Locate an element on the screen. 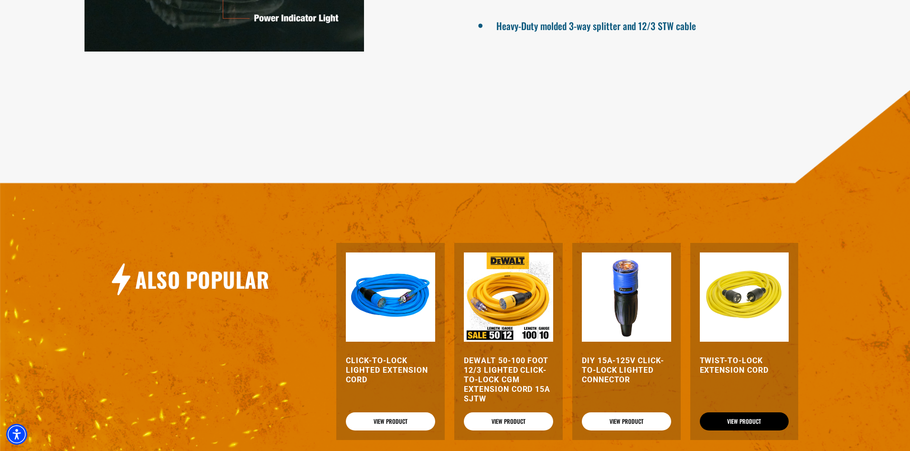  img: DEWALT 50-100 foot 12/3 Lighted Click-to-Lock CGM Extension Cord 15A SJTW is located at coordinates (508, 297).